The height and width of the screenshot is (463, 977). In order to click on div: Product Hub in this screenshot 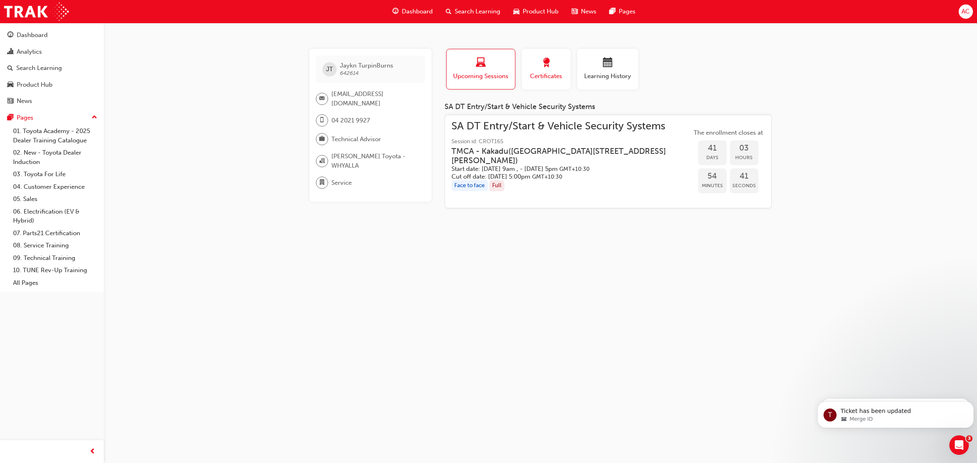, I will do `click(35, 85)`.